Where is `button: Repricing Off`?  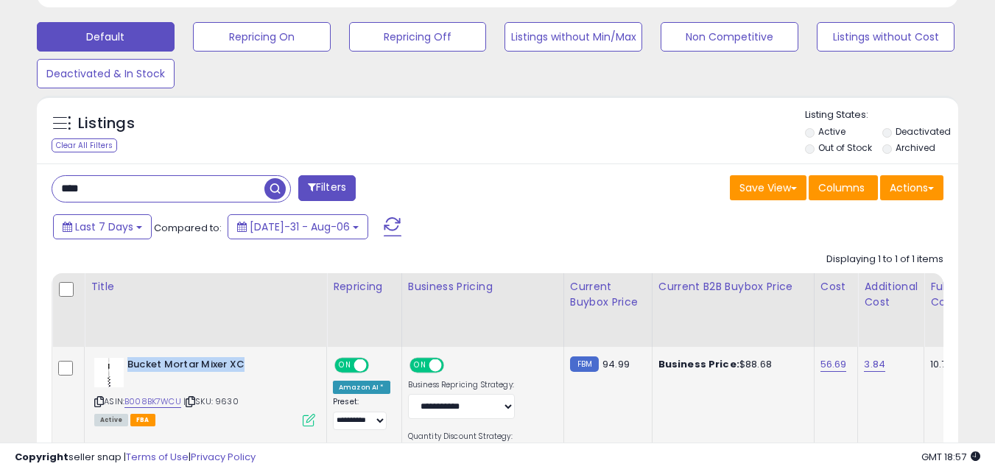
button: Repricing Off is located at coordinates (418, 37).